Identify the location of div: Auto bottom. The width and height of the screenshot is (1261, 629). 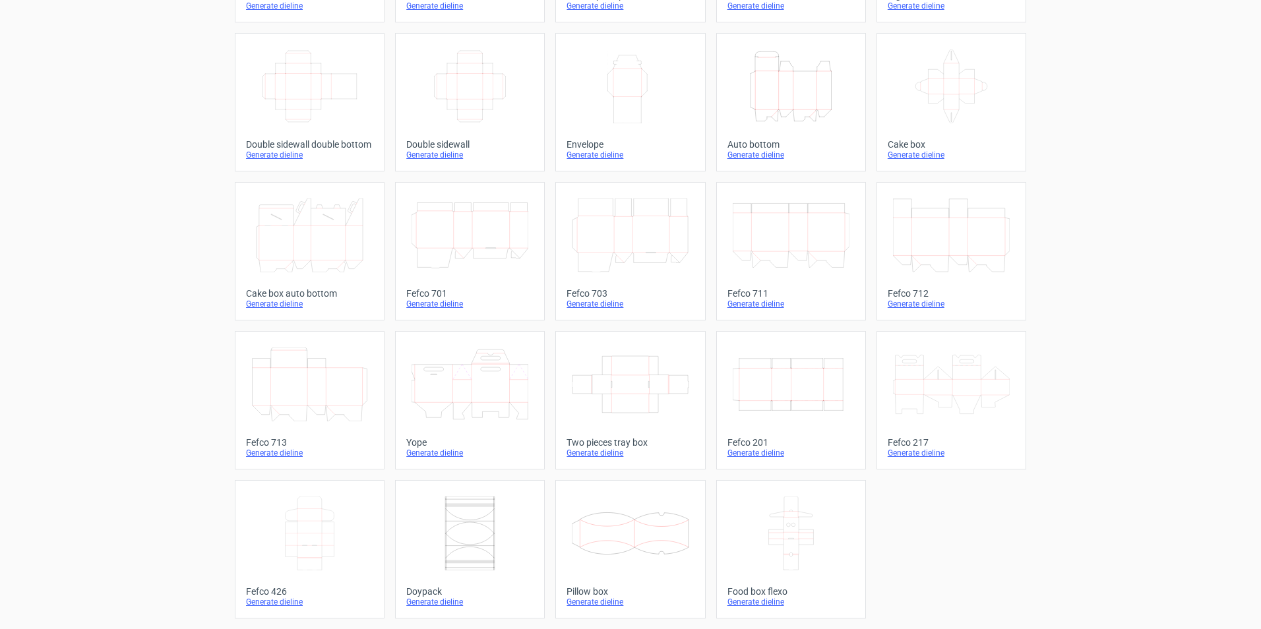
(791, 144).